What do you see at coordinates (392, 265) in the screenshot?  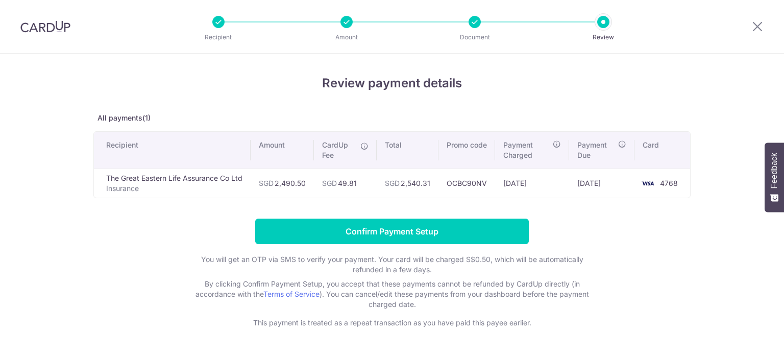 I see `p: You will get an OTP via SMS to verify your payment. Your card will be charged S$0.50, which will ...` at bounding box center [392, 265].